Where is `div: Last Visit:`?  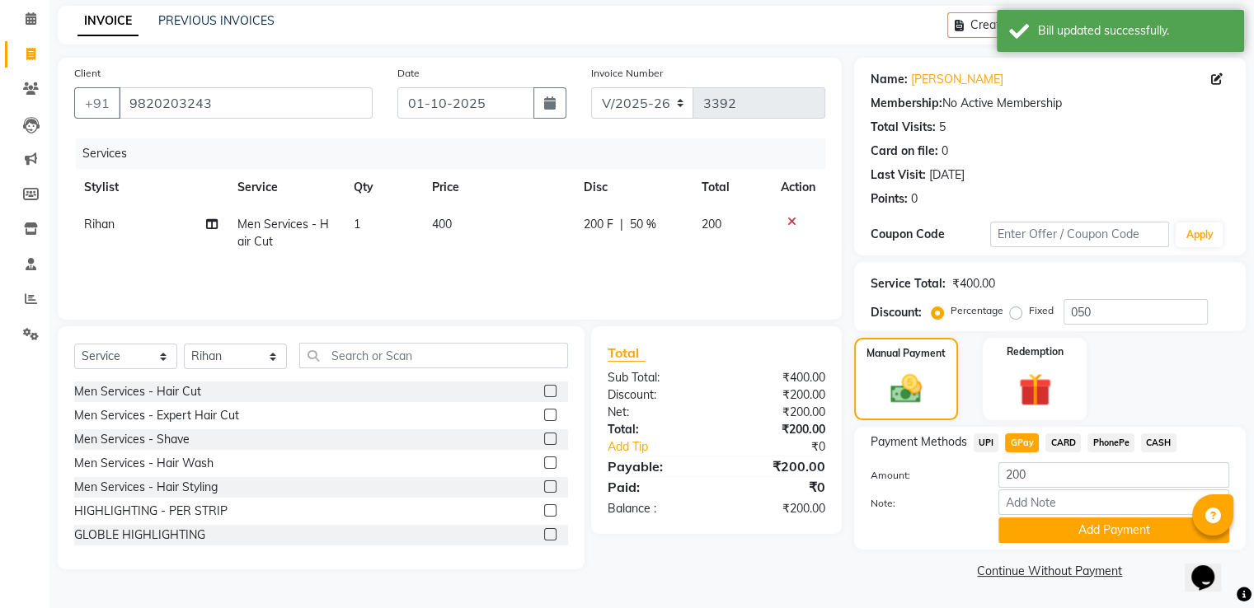
div: Last Visit: is located at coordinates (898, 175).